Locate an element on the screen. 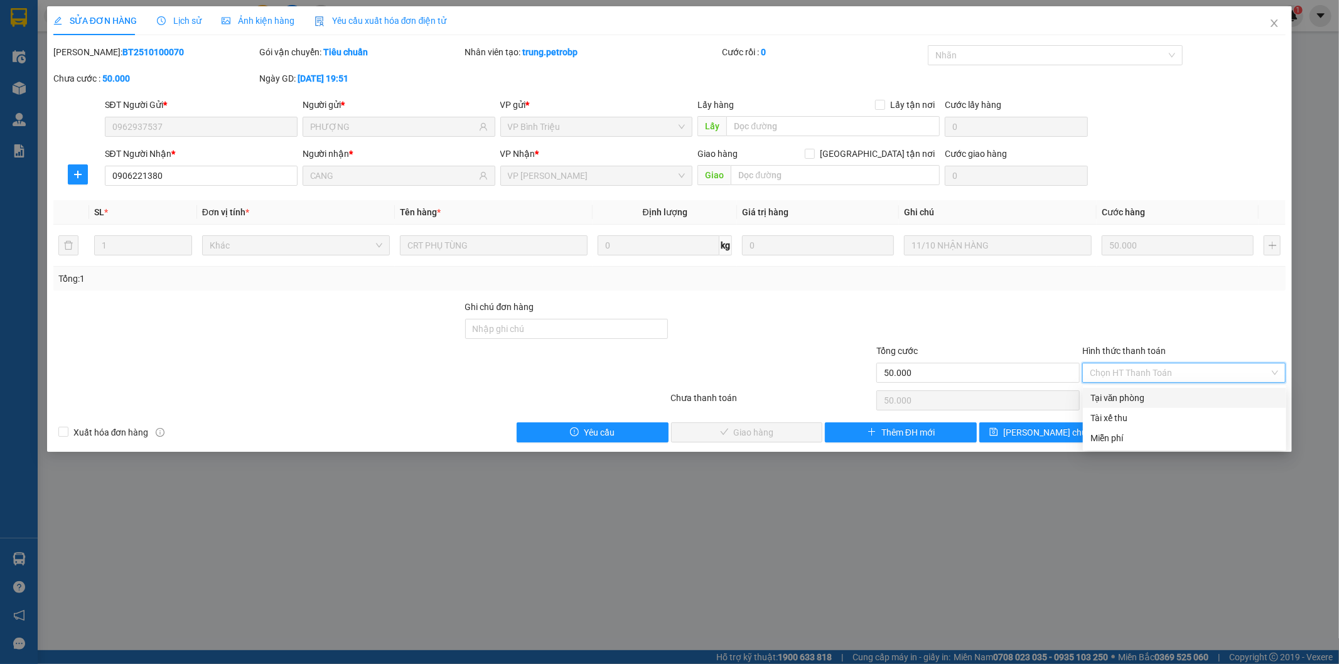 The image size is (1339, 664). span: VP Bình Triệu is located at coordinates (597, 127).